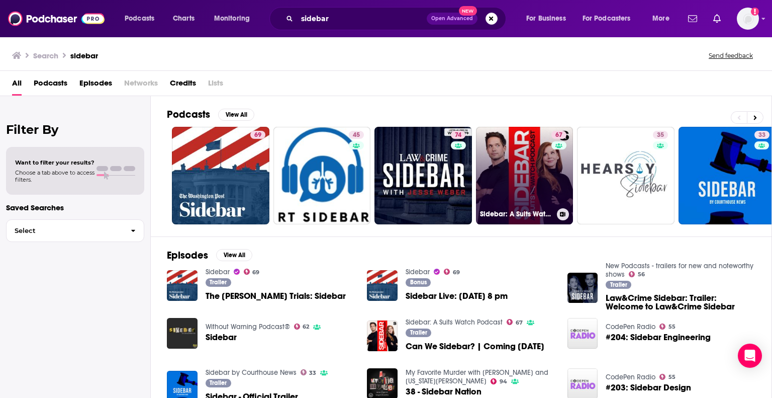 The height and width of the screenshot is (398, 772). What do you see at coordinates (637, 274) in the screenshot?
I see `a: 56` at bounding box center [637, 274].